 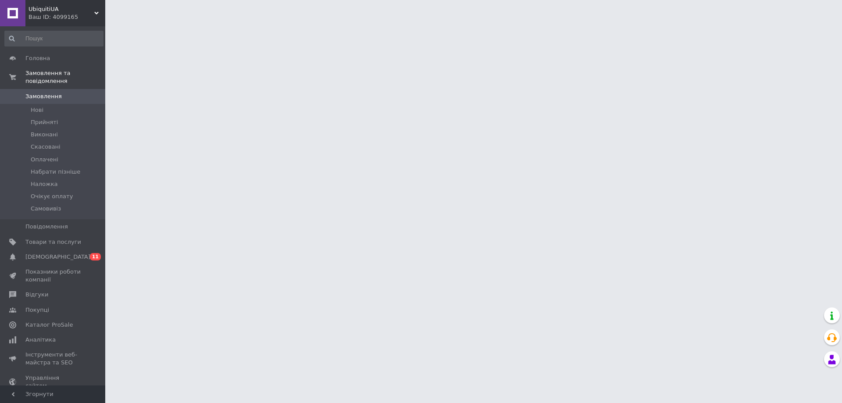 I want to click on span: 11, so click(x=95, y=257).